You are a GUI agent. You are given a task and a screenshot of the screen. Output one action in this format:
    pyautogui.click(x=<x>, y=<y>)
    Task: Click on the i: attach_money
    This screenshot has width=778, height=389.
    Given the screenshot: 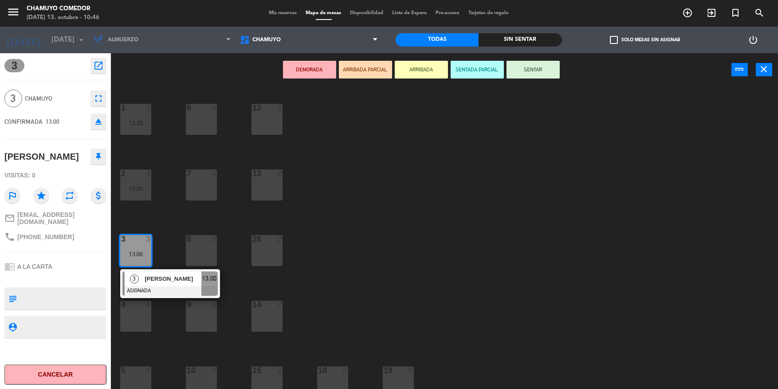 What is the action you would take?
    pyautogui.click(x=98, y=196)
    